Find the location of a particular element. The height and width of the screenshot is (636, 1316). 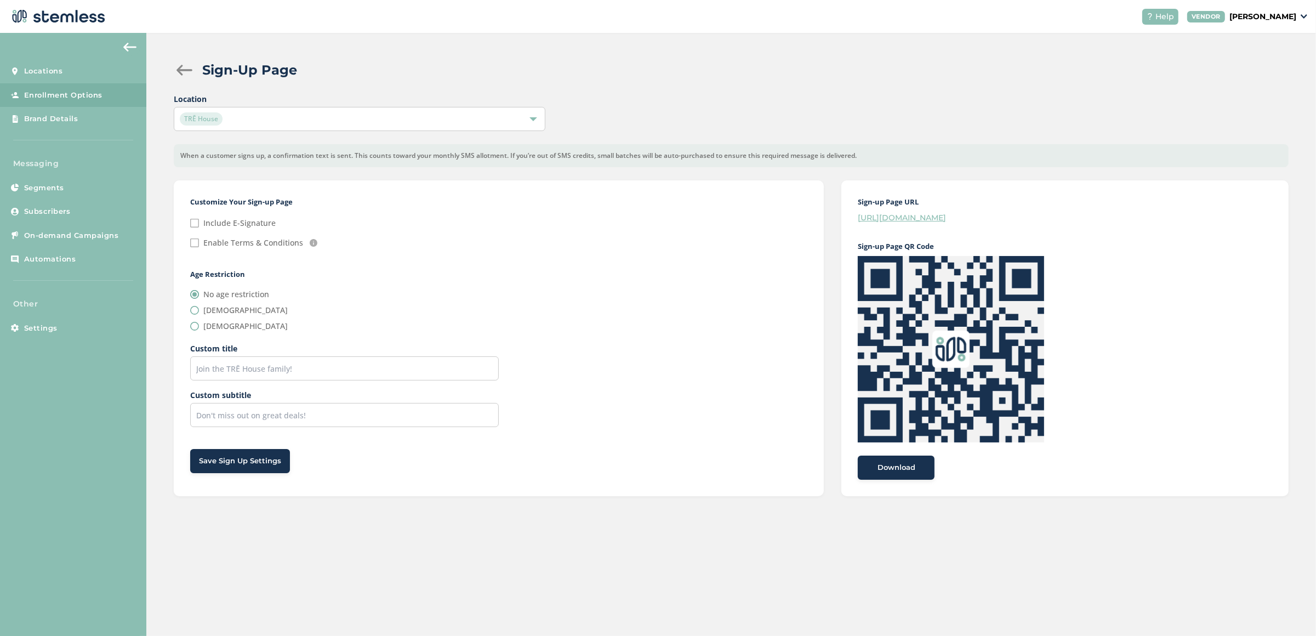

img: logo-dark-0685b13c.svg is located at coordinates (57, 16).